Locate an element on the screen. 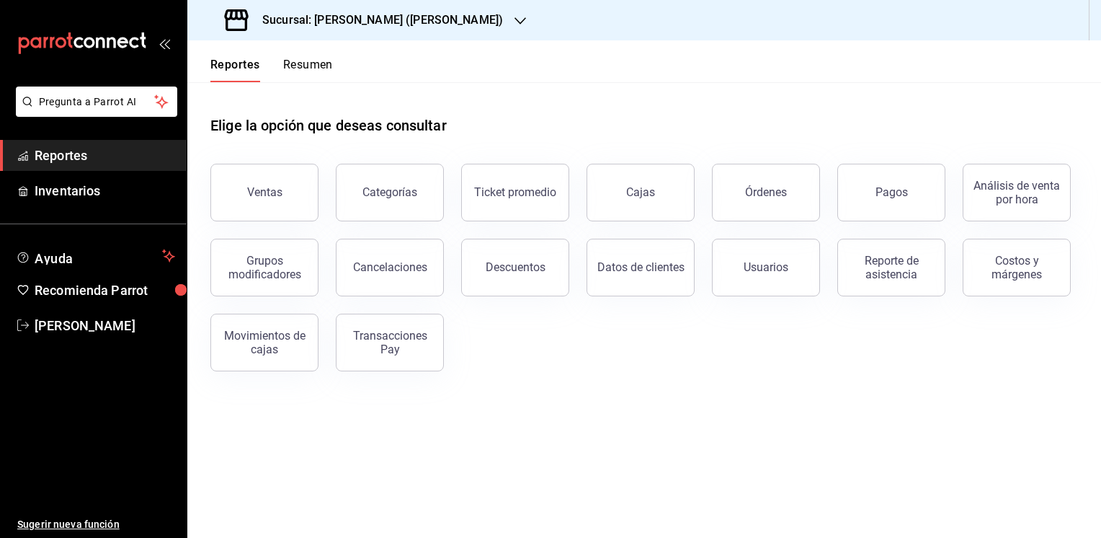  div: Cancelaciones is located at coordinates (390, 267).